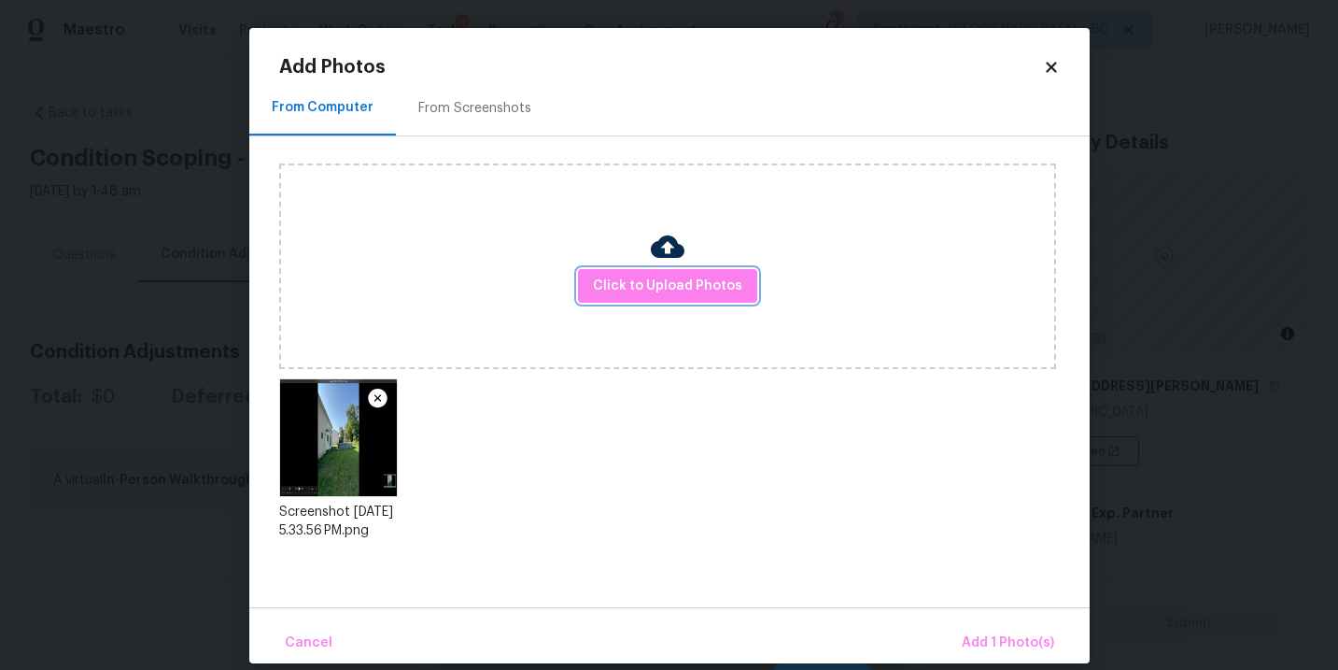 This screenshot has width=1338, height=670. I want to click on button: Add 1 Photo(s), so click(1008, 643).